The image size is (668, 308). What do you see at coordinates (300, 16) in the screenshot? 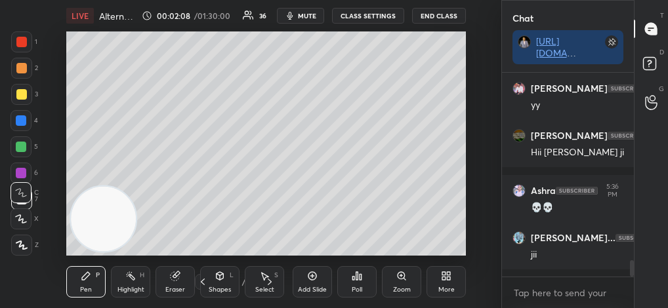
I see `button: mute` at bounding box center [300, 16].